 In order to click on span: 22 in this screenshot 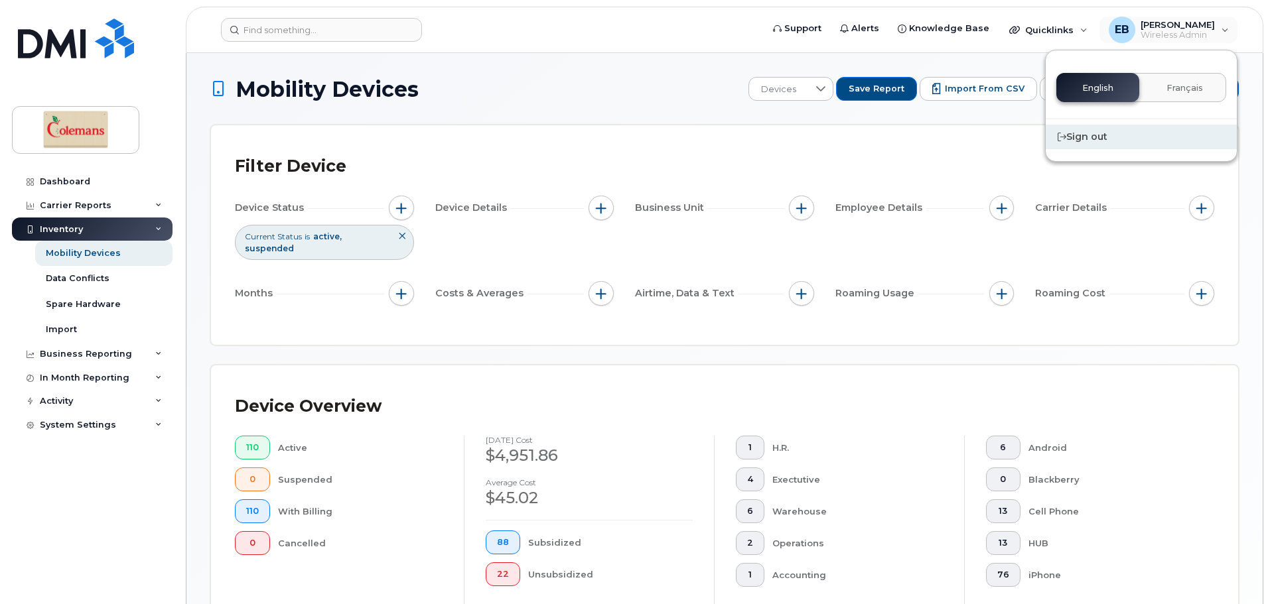, I will do `click(503, 574)`.